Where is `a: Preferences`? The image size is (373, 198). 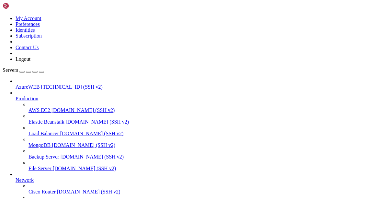
a: Preferences is located at coordinates (27, 24).